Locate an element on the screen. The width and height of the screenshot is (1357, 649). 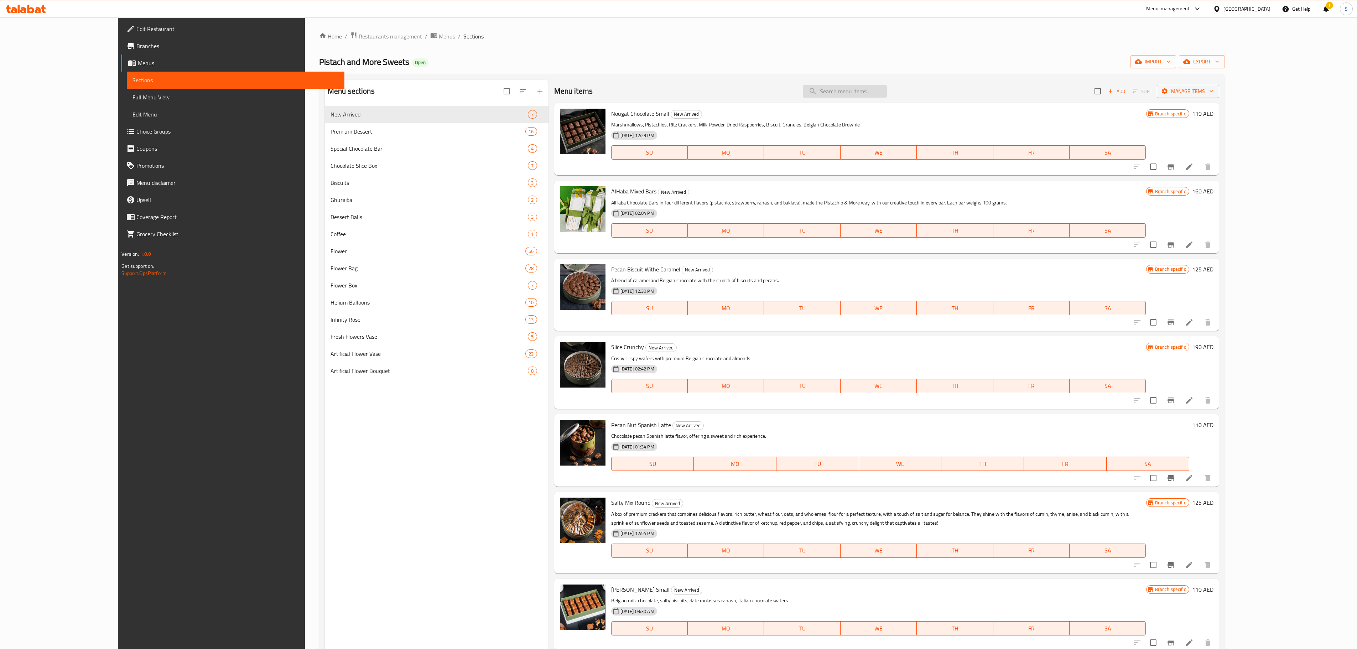
span: Artificial Flower Vase is located at coordinates (428, 354).